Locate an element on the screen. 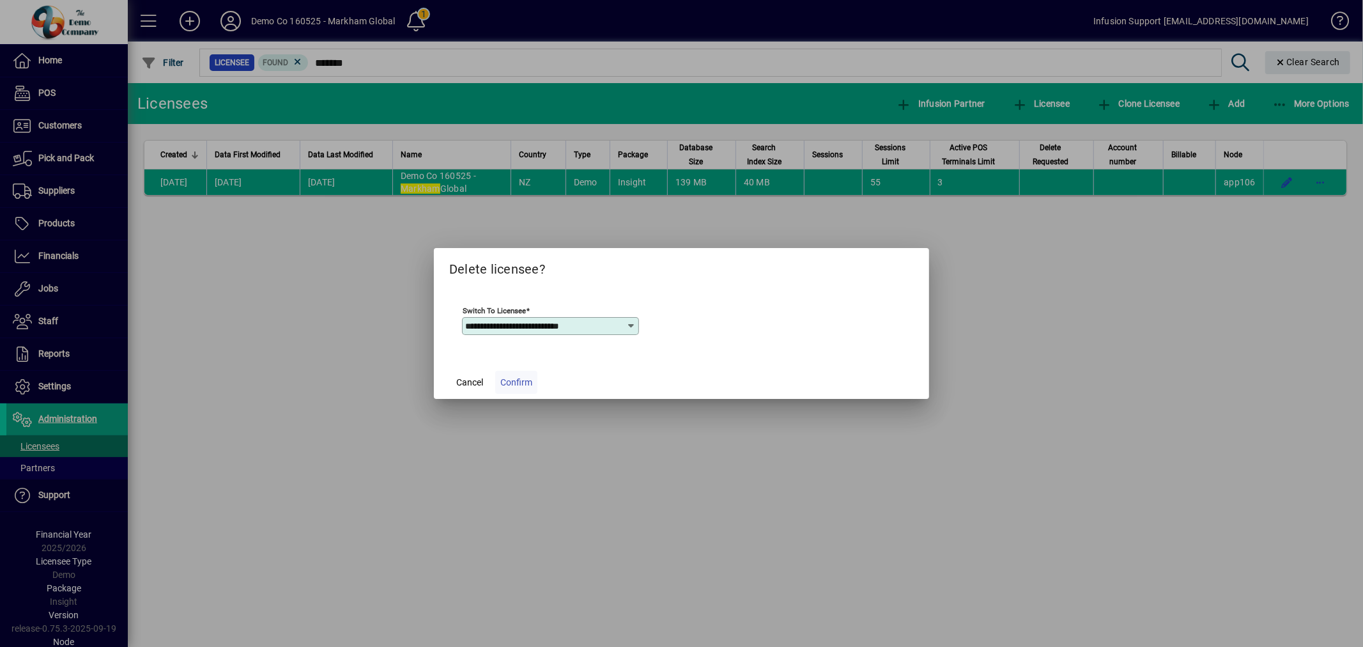 Image resolution: width=1363 pixels, height=647 pixels. span: Cancel is located at coordinates (470, 382).